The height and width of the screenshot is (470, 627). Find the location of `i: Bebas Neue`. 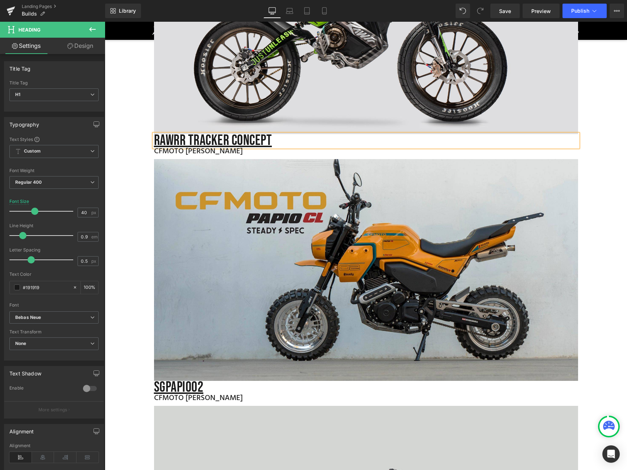

i: Bebas Neue is located at coordinates (28, 317).